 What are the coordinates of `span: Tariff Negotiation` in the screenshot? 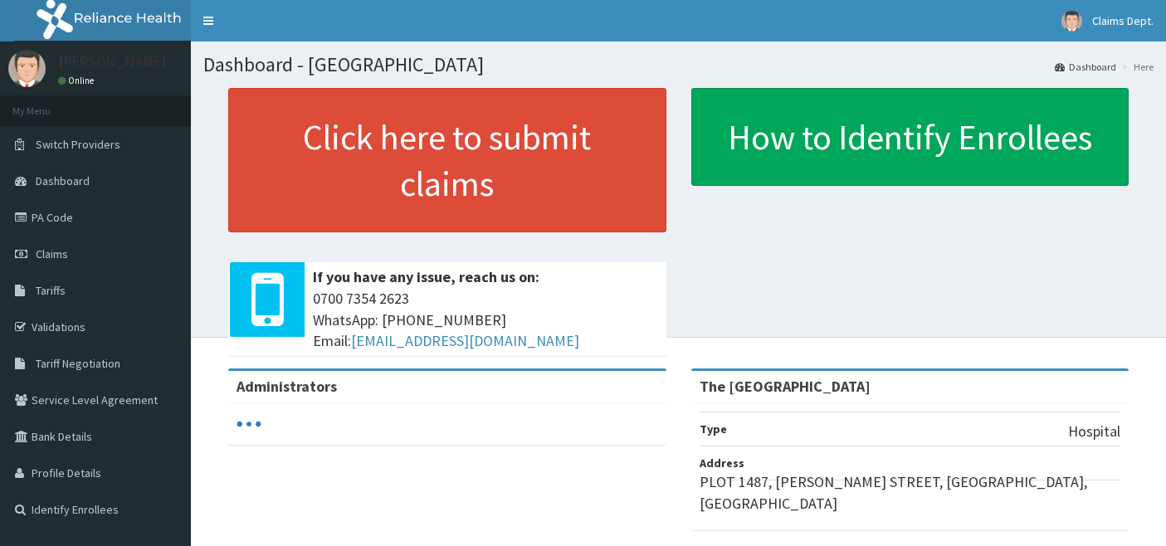 It's located at (78, 364).